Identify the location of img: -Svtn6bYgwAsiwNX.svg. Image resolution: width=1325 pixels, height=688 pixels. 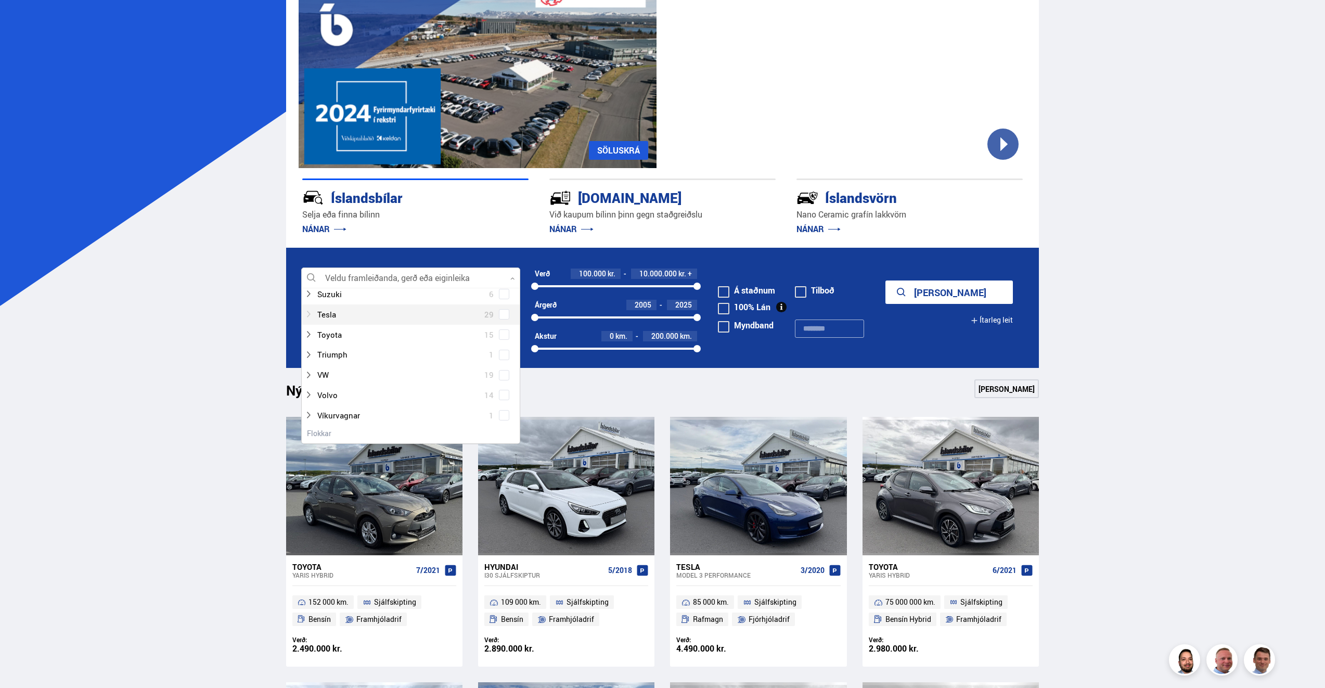
(807, 198).